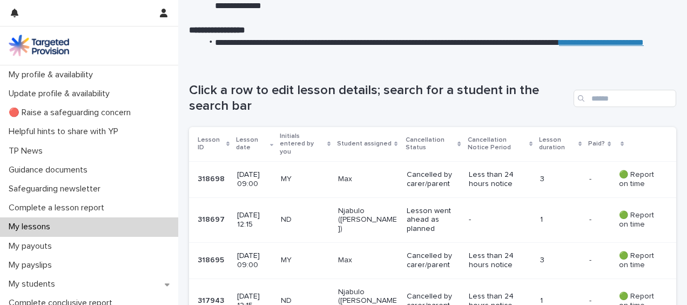 The width and height of the screenshot is (687, 305). I want to click on p: TP News, so click(28, 151).